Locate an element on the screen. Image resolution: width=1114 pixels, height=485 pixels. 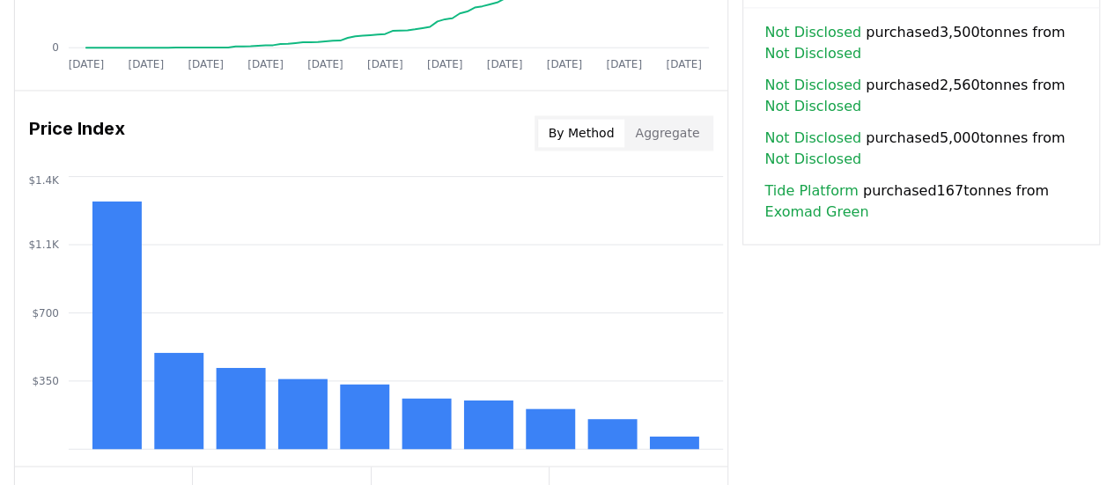
tspan: $1.1K is located at coordinates (44, 245).